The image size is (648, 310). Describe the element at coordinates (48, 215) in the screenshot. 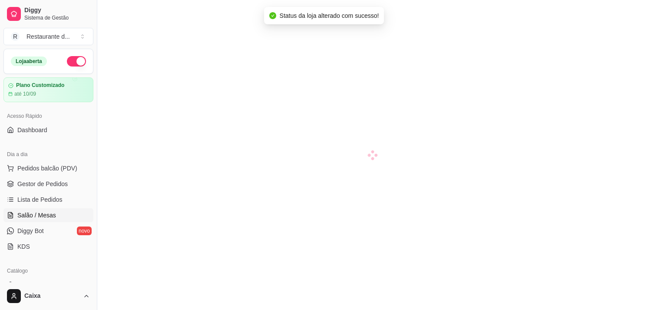

I see `a: Salão / Mesas` at that location.